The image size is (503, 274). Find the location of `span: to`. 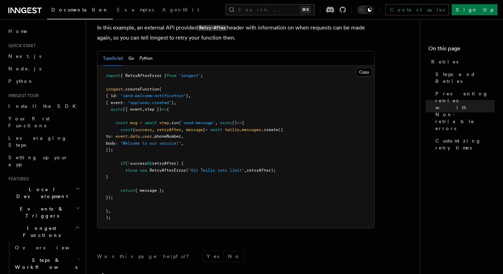

span: to is located at coordinates (108, 136).